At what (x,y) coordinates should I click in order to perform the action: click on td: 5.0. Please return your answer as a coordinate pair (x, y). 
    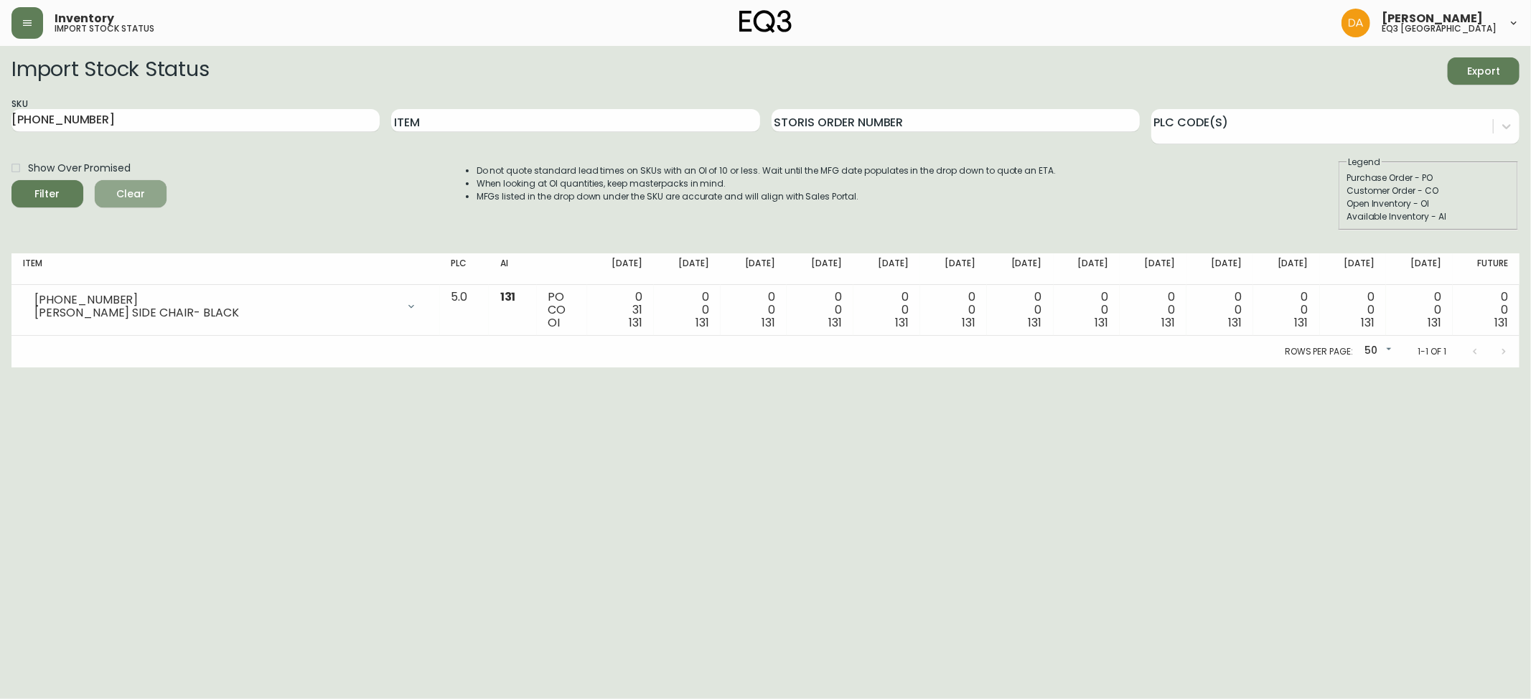
    Looking at the image, I should click on (464, 310).